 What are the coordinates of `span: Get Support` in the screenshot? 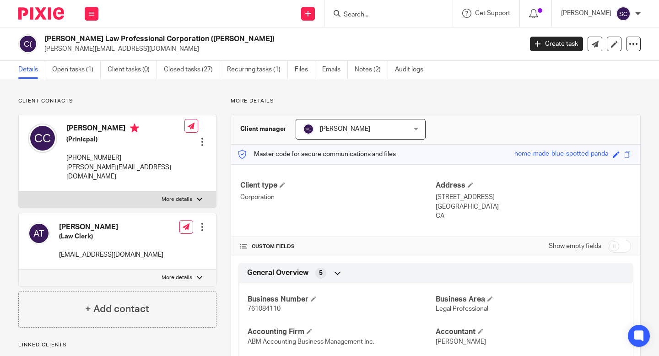 It's located at (492, 13).